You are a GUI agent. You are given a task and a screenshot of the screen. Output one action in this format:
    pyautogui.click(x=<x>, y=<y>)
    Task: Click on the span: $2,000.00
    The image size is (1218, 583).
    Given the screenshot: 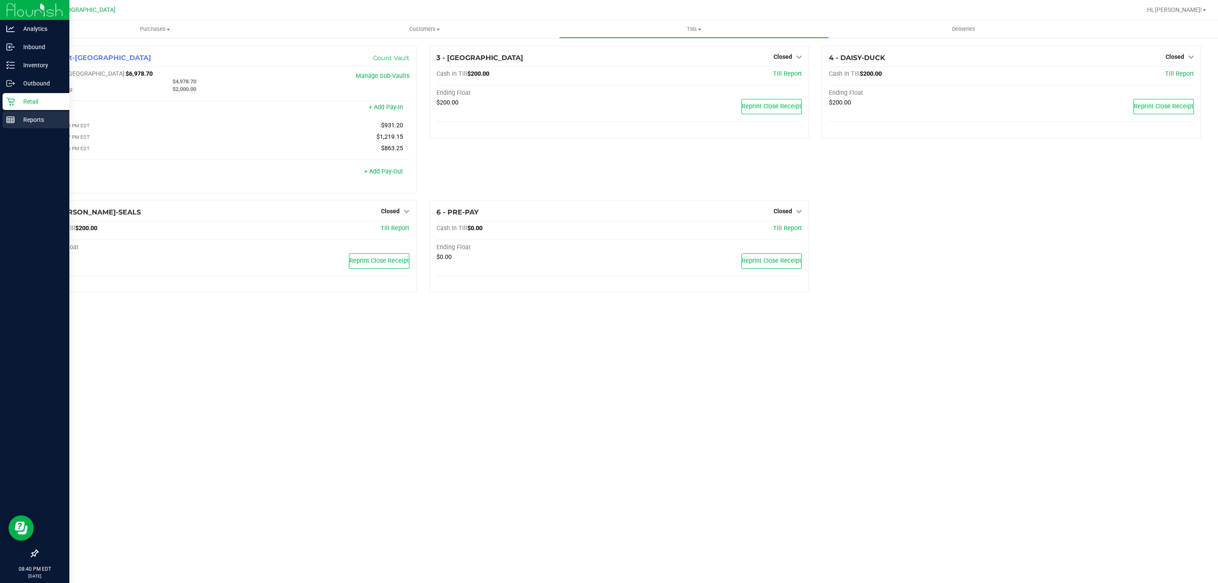 What is the action you would take?
    pyautogui.click(x=184, y=89)
    